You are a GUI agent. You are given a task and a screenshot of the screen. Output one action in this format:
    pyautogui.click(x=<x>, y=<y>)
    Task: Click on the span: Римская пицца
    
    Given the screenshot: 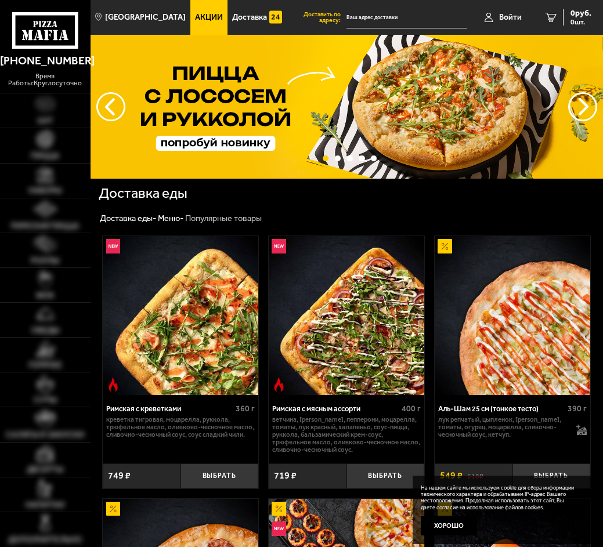 What is the action you would take?
    pyautogui.click(x=45, y=226)
    